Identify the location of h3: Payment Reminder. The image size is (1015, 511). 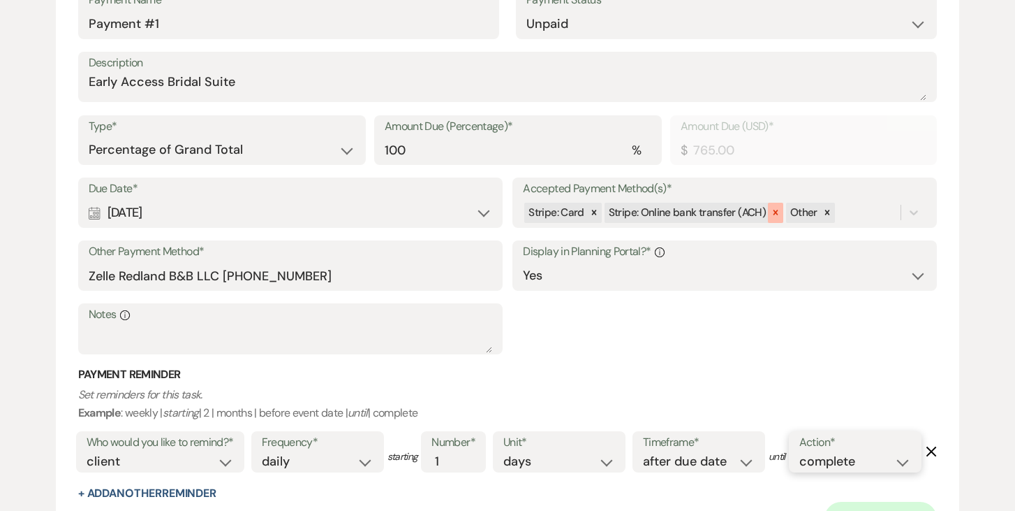
(508, 374).